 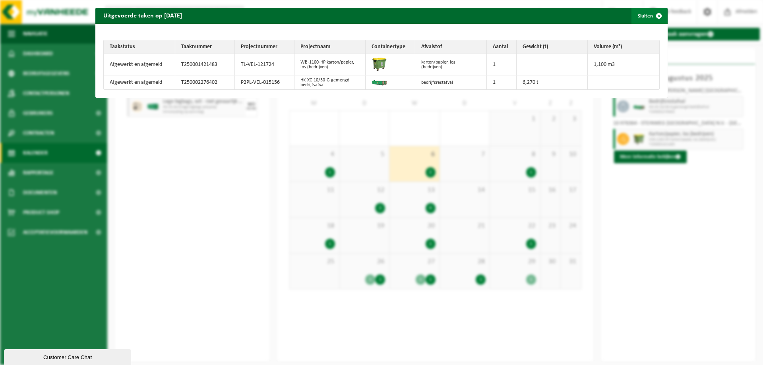 What do you see at coordinates (330, 47) in the screenshot?
I see `th: Projectnaam` at bounding box center [330, 47].